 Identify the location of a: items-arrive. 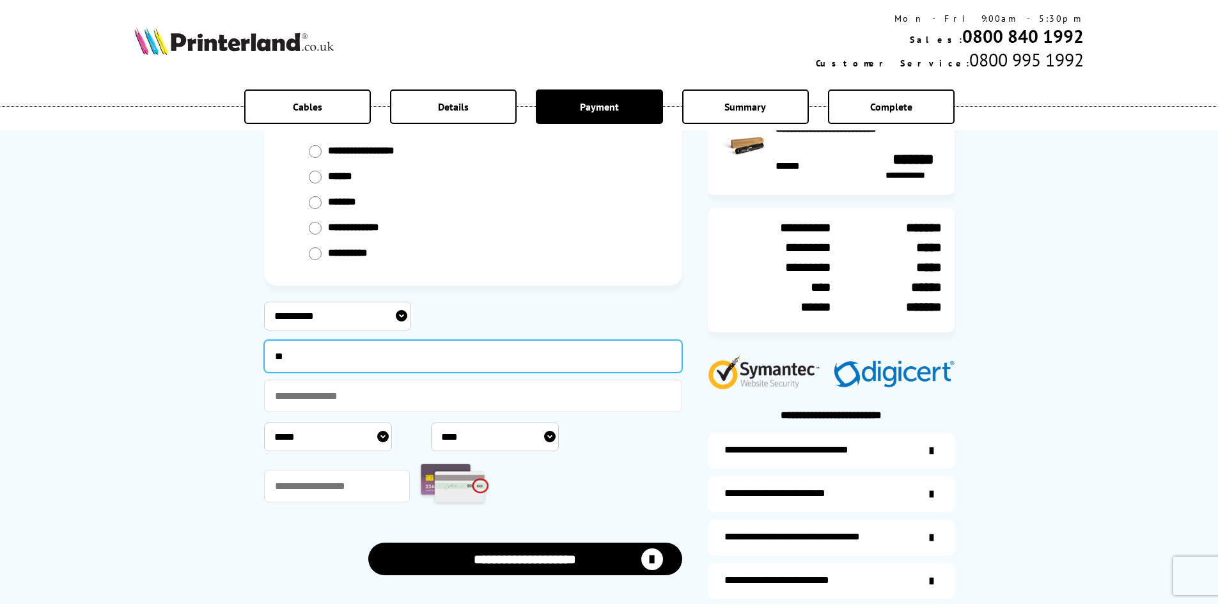
(831, 494).